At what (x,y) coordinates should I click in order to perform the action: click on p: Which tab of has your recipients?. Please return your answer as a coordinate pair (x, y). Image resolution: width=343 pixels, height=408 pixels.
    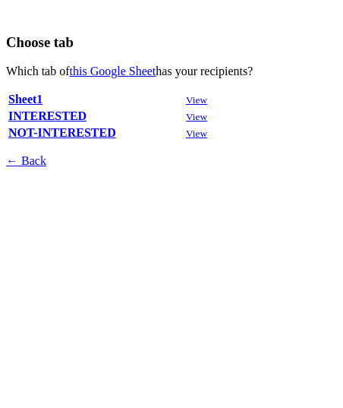
    Looking at the image, I should click on (172, 71).